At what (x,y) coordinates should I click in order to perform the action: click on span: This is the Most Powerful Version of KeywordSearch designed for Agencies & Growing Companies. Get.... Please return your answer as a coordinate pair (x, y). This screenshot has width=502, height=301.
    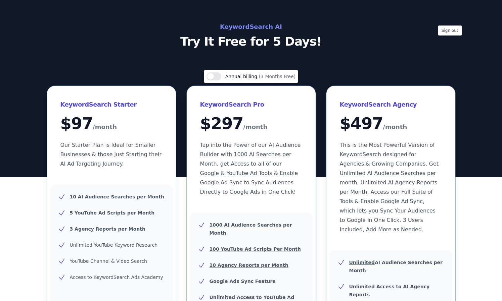
    Looking at the image, I should click on (389, 187).